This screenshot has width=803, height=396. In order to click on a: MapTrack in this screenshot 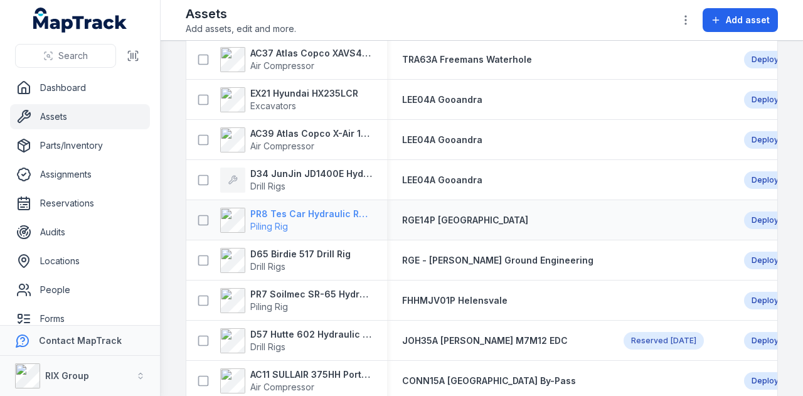, I will do `click(80, 20)`.